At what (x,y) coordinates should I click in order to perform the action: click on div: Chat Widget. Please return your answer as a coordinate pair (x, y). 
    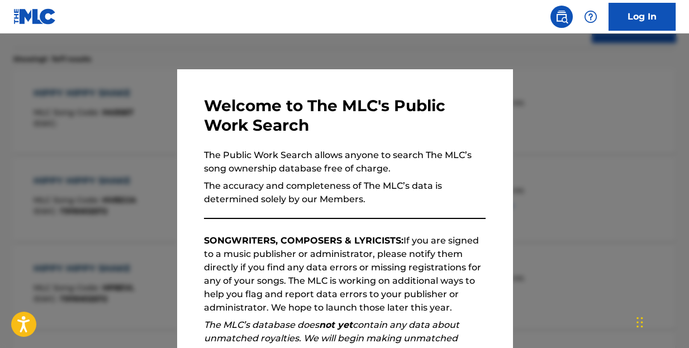
    Looking at the image, I should click on (661, 321).